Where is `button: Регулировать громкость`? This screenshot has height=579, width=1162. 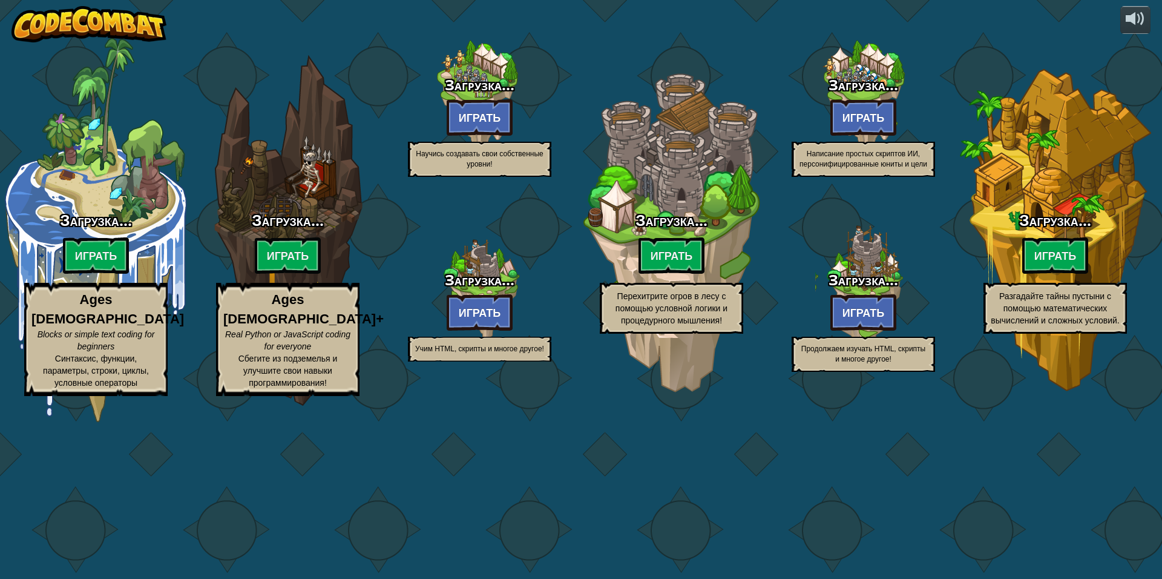
button: Регулировать громкость is located at coordinates (1135, 20).